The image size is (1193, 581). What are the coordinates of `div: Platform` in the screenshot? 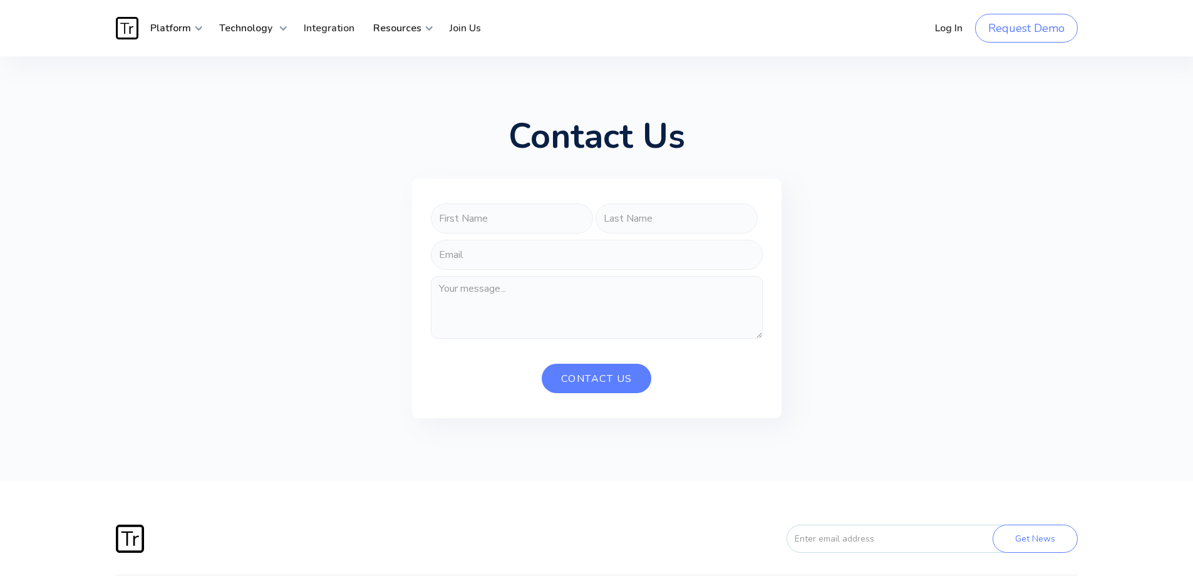 It's located at (172, 28).